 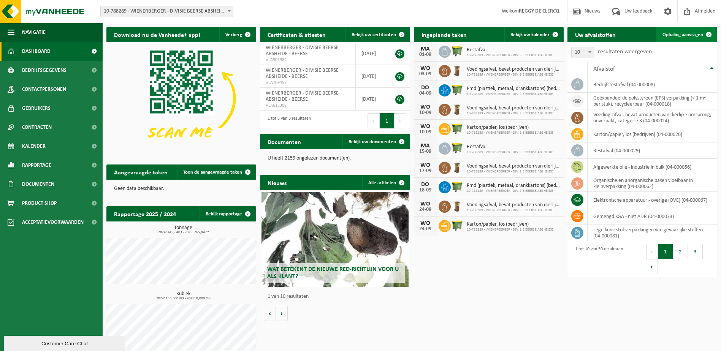 I want to click on span: Wat betekent de nieuwe RED-richtlijn voor u als klant?, so click(x=333, y=273).